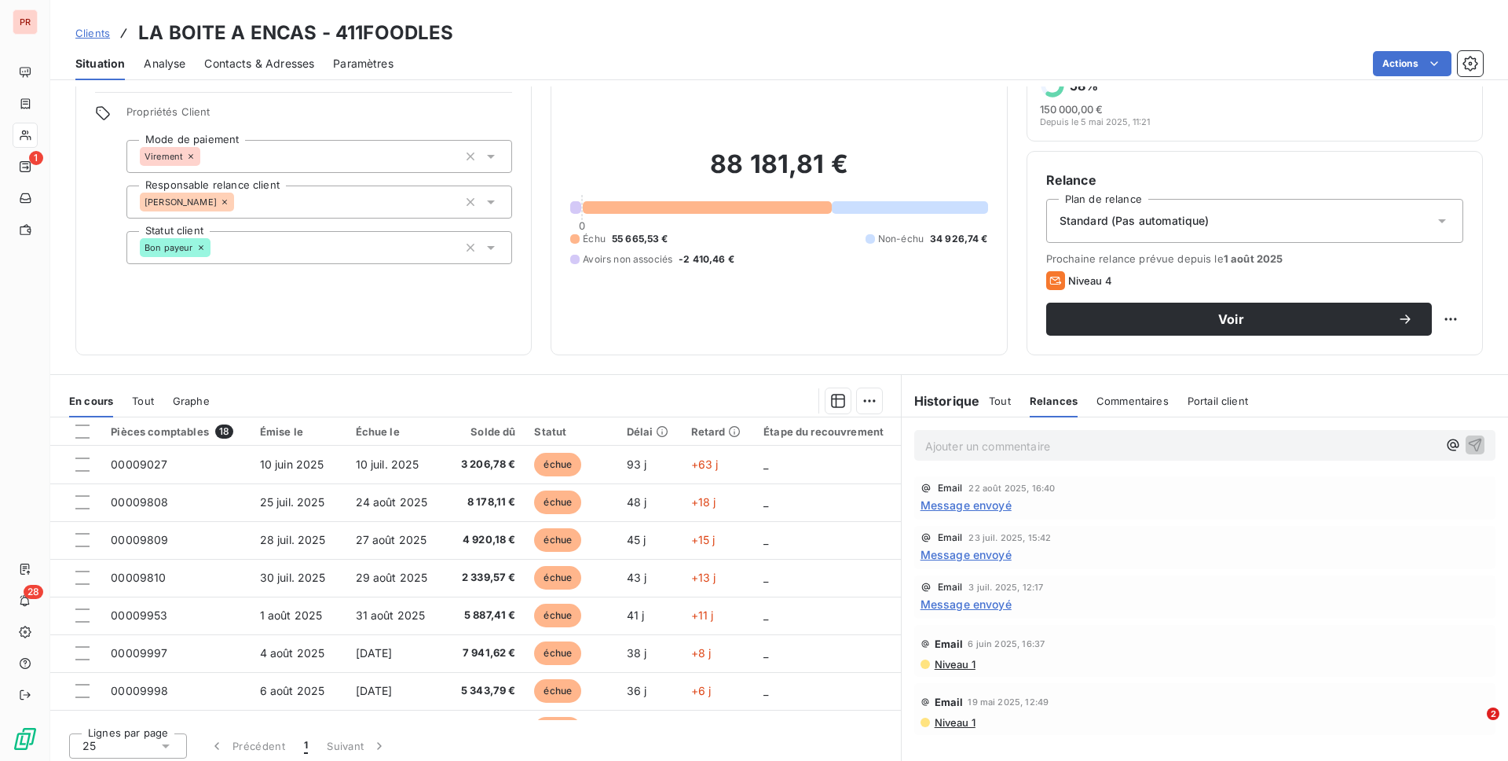  What do you see at coordinates (1134, 221) in the screenshot?
I see `span: Standard (Pas automatique)` at bounding box center [1134, 221].